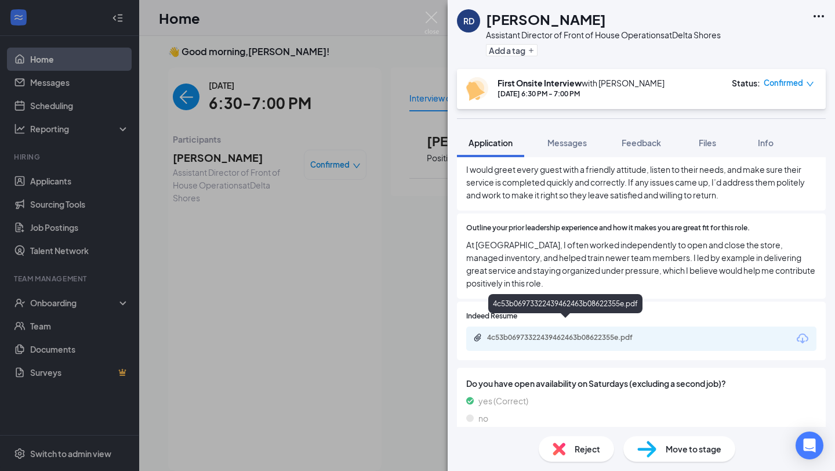 Image resolution: width=835 pixels, height=471 pixels. Describe the element at coordinates (818, 16) in the screenshot. I see `svg: Ellipses` at that location.